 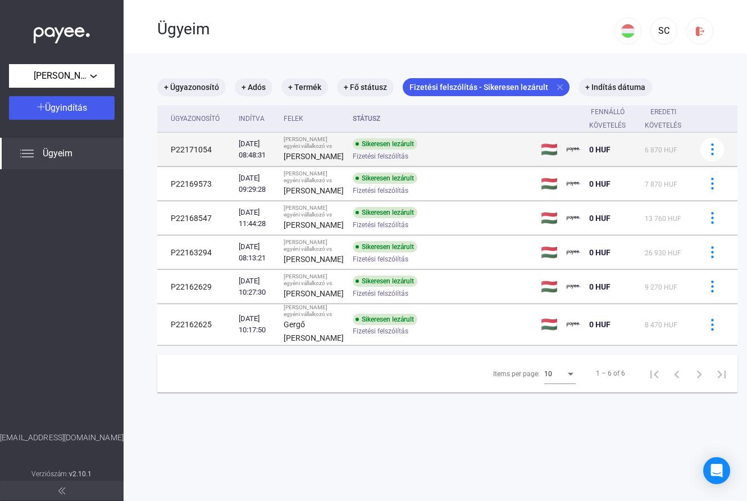 What do you see at coordinates (699, 373) in the screenshot?
I see `button: Next page` at bounding box center [699, 373].